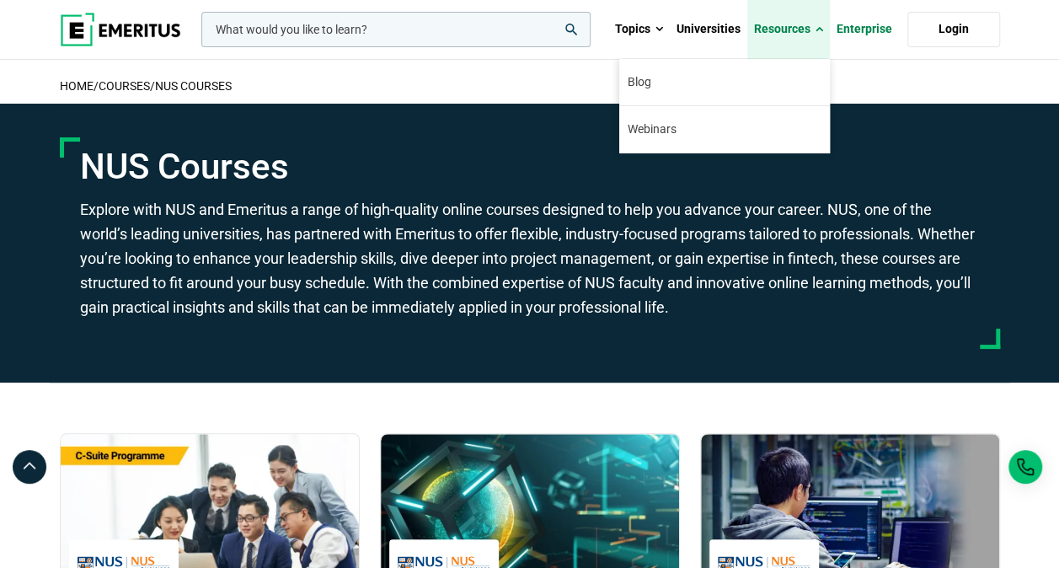 This screenshot has width=1059, height=568. Describe the element at coordinates (530, 259) in the screenshot. I see `p: Explore with NUS and Emeritus a range of high-quality online courses designed to help you advance...` at that location.